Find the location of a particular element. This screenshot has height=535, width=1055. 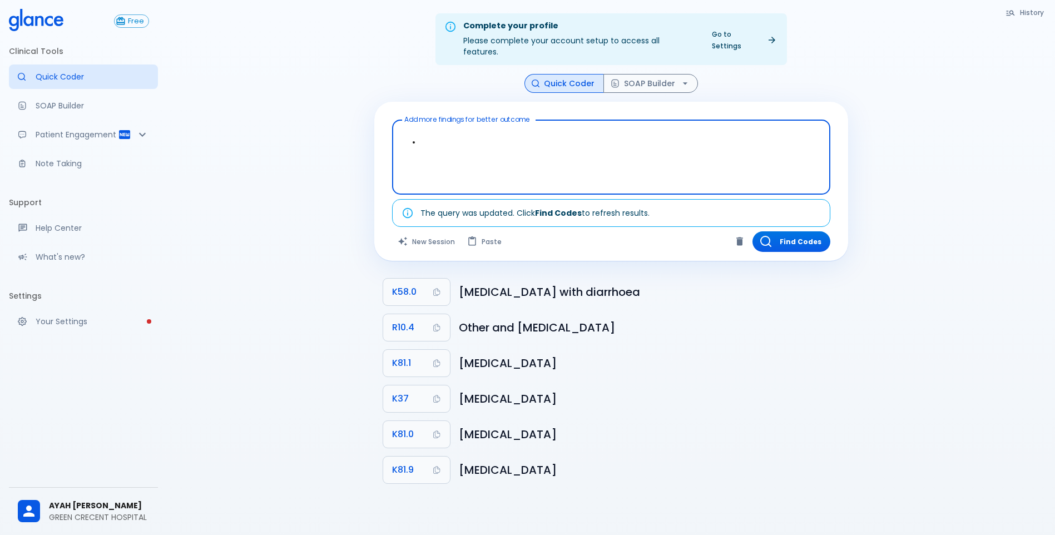

h6: Other and unspecified abdominal pain is located at coordinates (649, 327).